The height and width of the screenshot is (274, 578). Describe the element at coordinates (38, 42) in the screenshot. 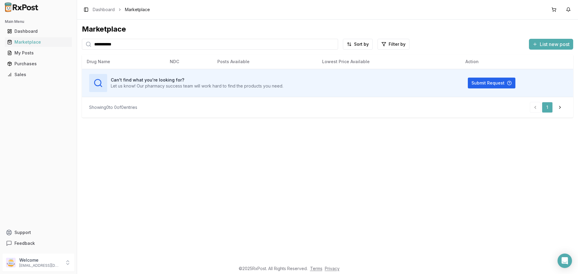

I see `a: Marketplace` at that location.